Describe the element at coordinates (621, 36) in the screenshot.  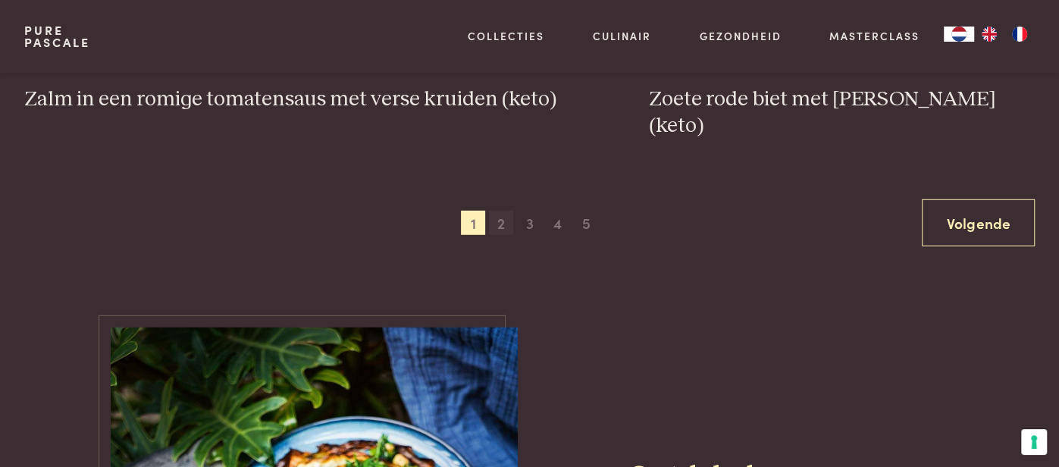
I see `a: Culinair` at that location.